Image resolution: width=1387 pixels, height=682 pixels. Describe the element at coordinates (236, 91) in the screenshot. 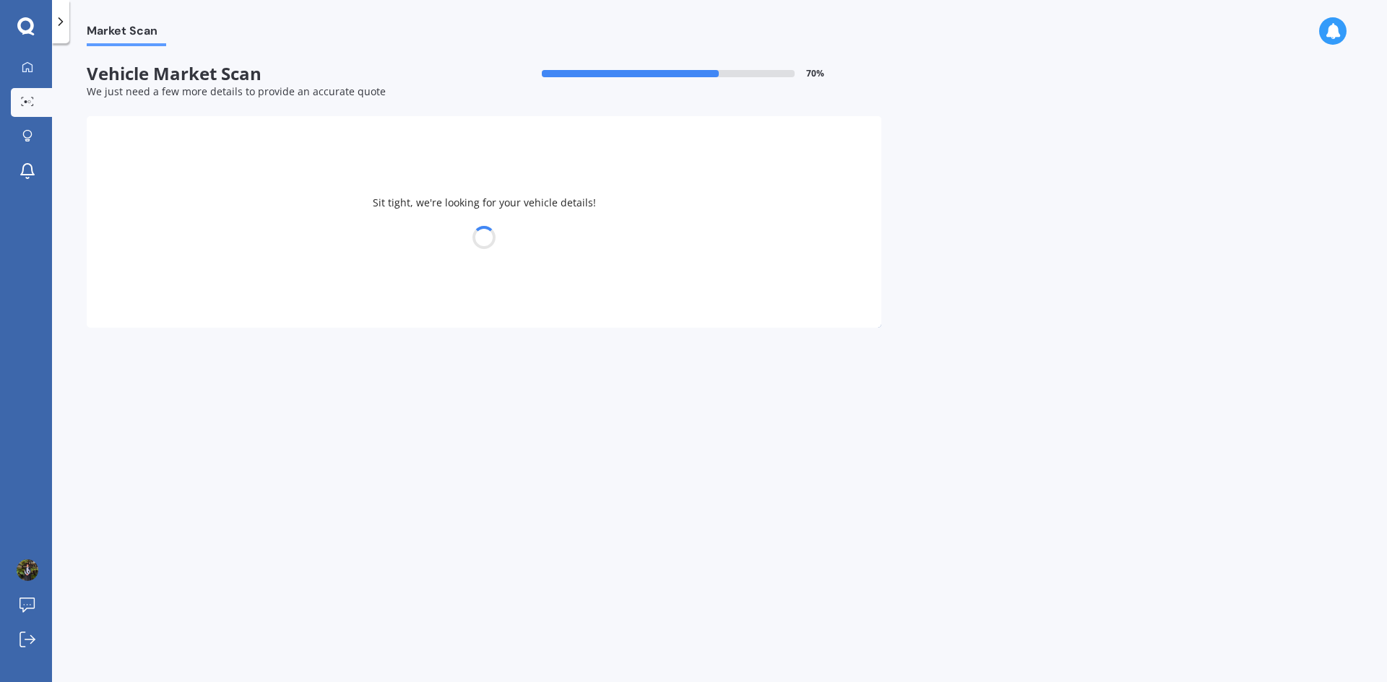

I see `span: We just need a few more details to provide an accurate quote` at that location.